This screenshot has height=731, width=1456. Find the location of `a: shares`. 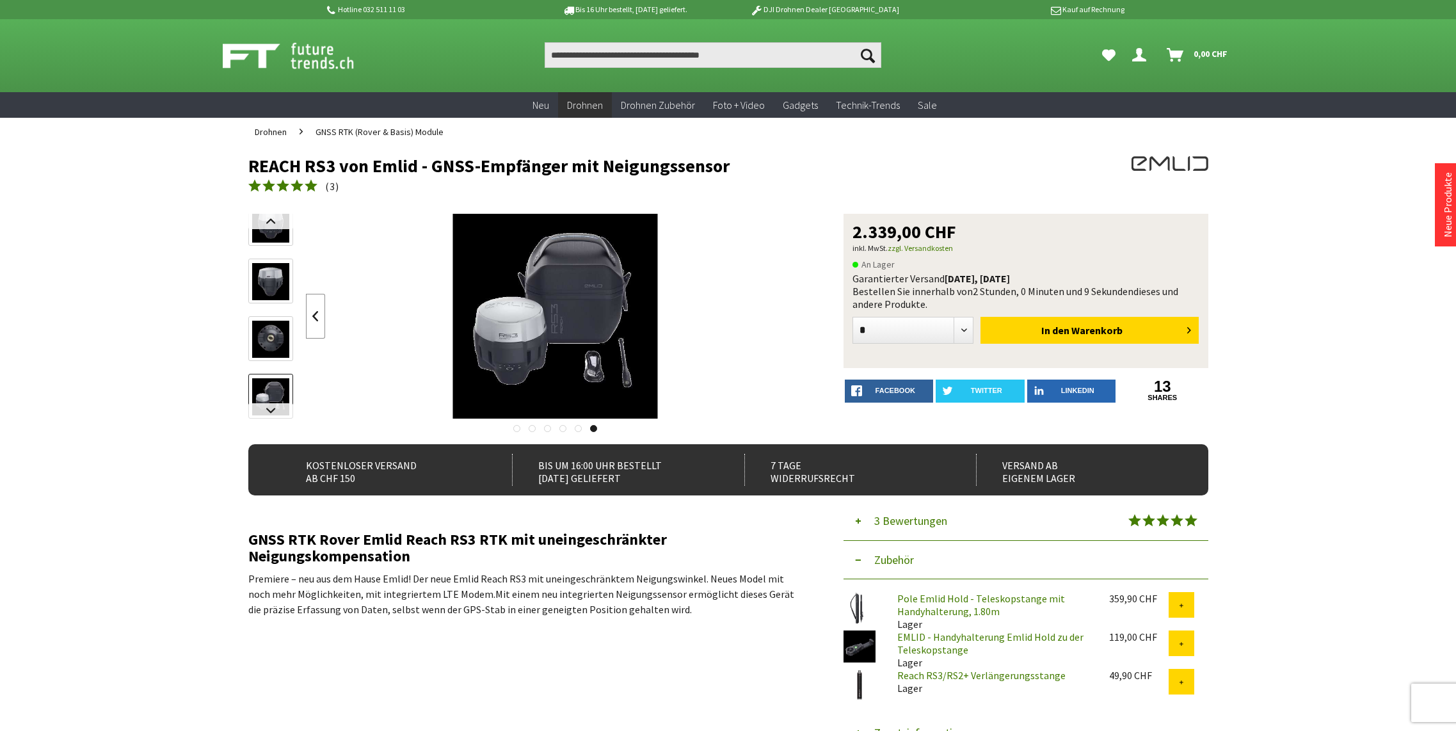

a: shares is located at coordinates (1162, 397).